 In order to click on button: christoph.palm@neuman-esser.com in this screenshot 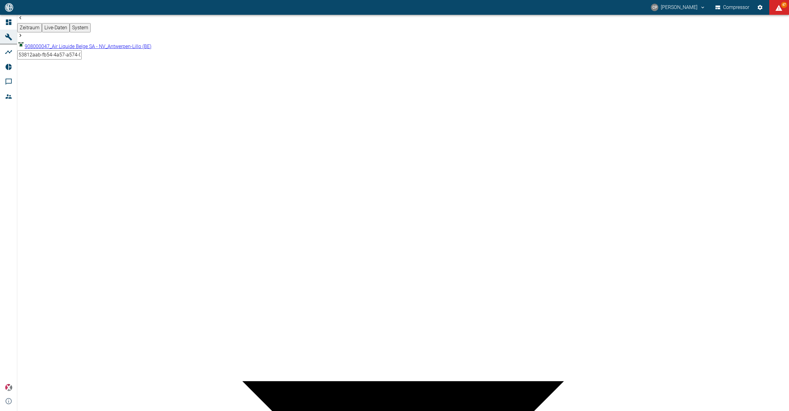, I will do `click(678, 7)`.